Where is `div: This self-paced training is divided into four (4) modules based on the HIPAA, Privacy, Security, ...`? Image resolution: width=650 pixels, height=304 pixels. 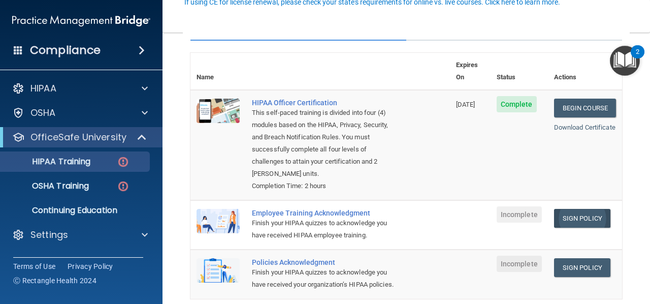
div: This self-paced training is divided into four (4) modules based on the HIPAA, Privacy, Security, ... is located at coordinates (326, 143).